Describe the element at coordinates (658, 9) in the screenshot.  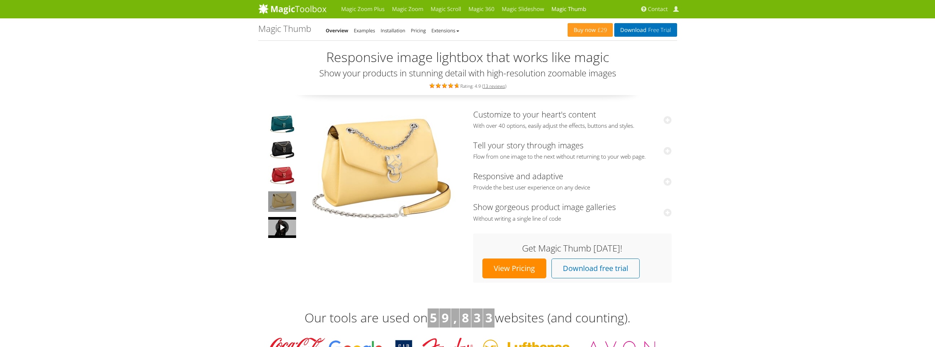
I see `span: Contact` at that location.